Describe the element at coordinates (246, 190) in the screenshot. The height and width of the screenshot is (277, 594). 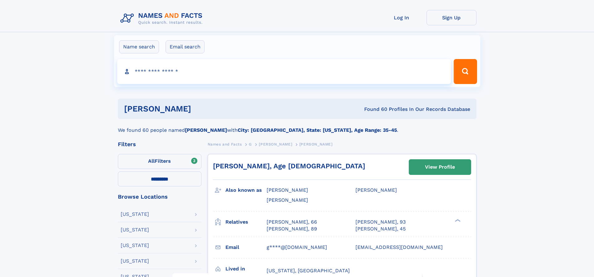
I see `h3: Also known as` at that location.